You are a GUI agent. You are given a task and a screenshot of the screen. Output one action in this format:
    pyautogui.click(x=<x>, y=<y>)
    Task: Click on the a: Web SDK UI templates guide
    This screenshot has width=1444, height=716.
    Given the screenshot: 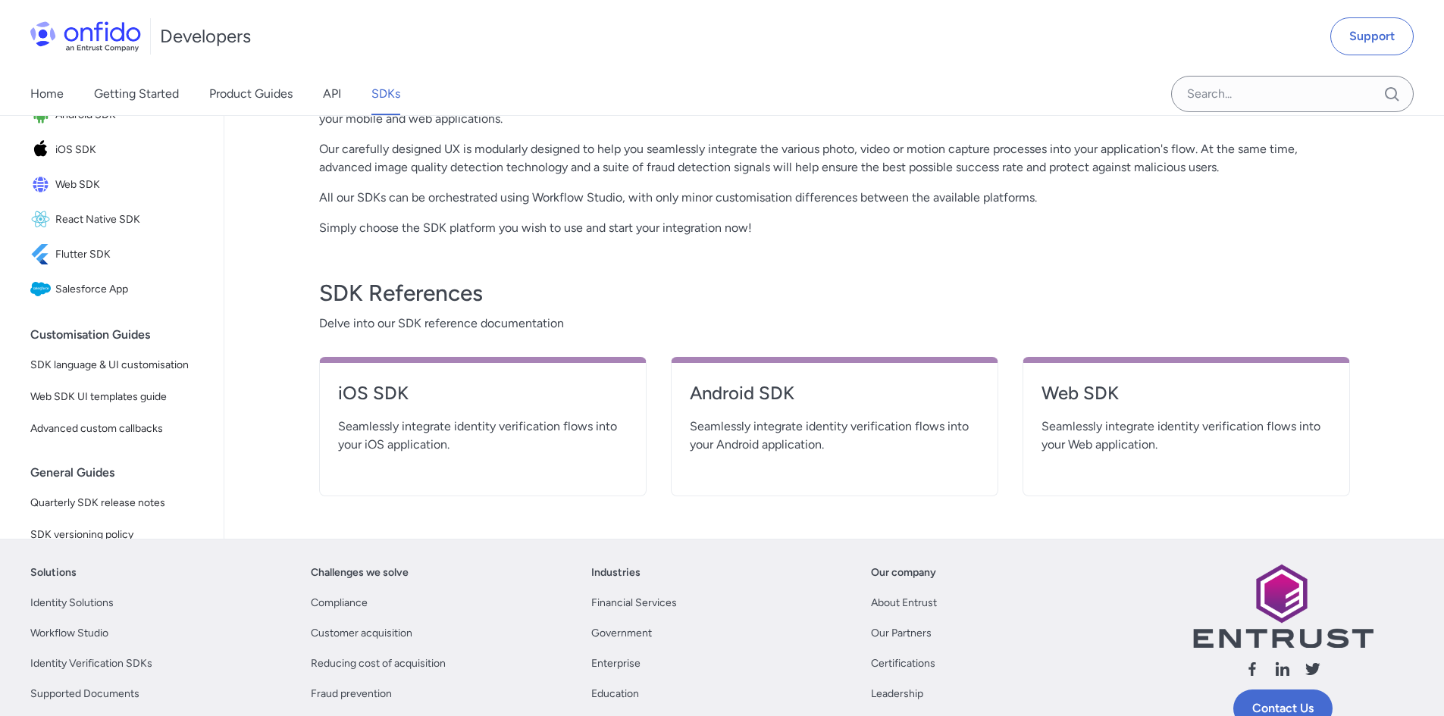 What is the action you would take?
    pyautogui.click(x=117, y=397)
    